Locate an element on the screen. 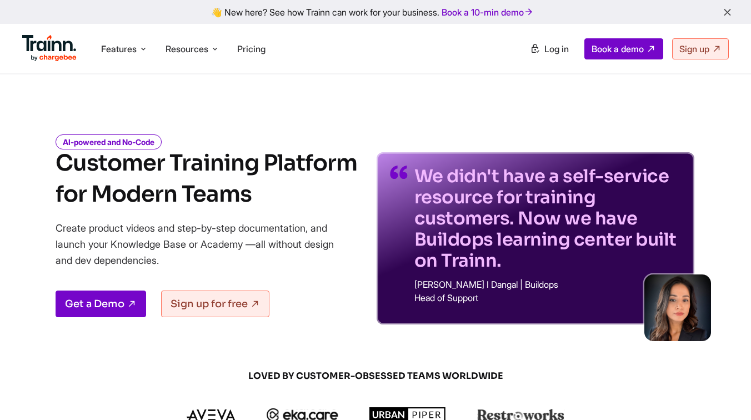 The height and width of the screenshot is (420, 751). p: We didn't have a self-service resource for training customers. Now we have Buildops learning cent... is located at coordinates (547, 218).